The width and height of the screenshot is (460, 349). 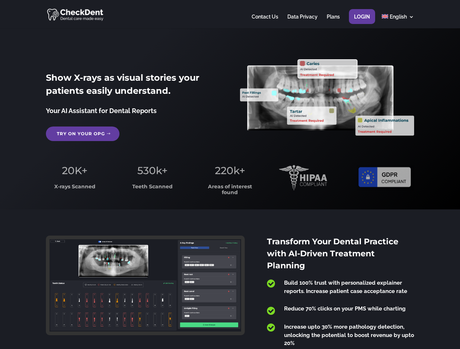 I want to click on span: Transform Your Dental Practice with AI-Driven Treatment Planning, so click(x=332, y=254).